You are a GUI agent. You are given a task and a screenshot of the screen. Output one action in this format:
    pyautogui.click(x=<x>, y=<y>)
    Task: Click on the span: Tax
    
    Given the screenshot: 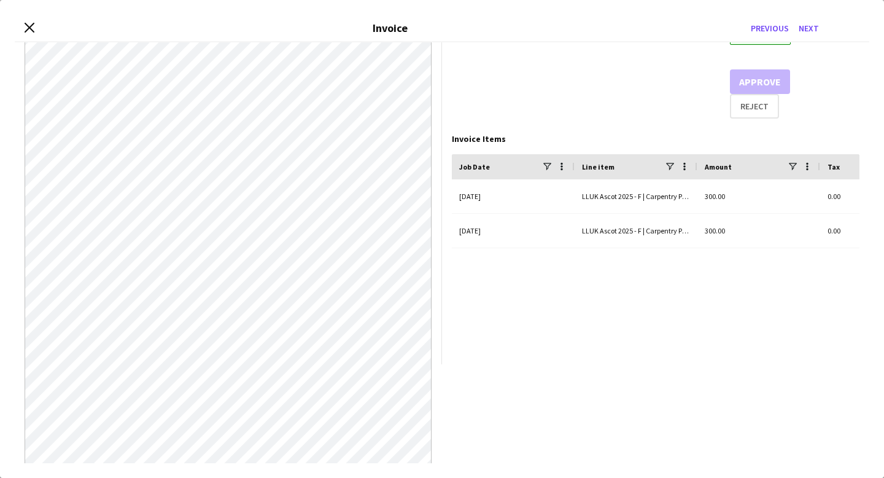 What is the action you would take?
    pyautogui.click(x=834, y=166)
    